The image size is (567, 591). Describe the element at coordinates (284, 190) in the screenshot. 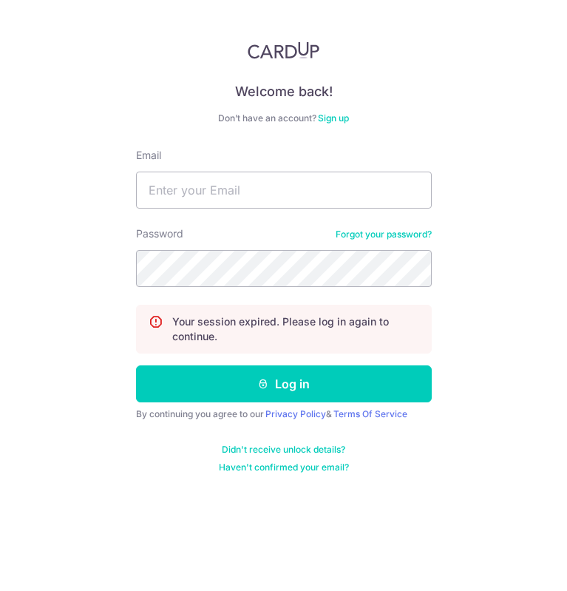

I see `input: Enter your Email` at that location.